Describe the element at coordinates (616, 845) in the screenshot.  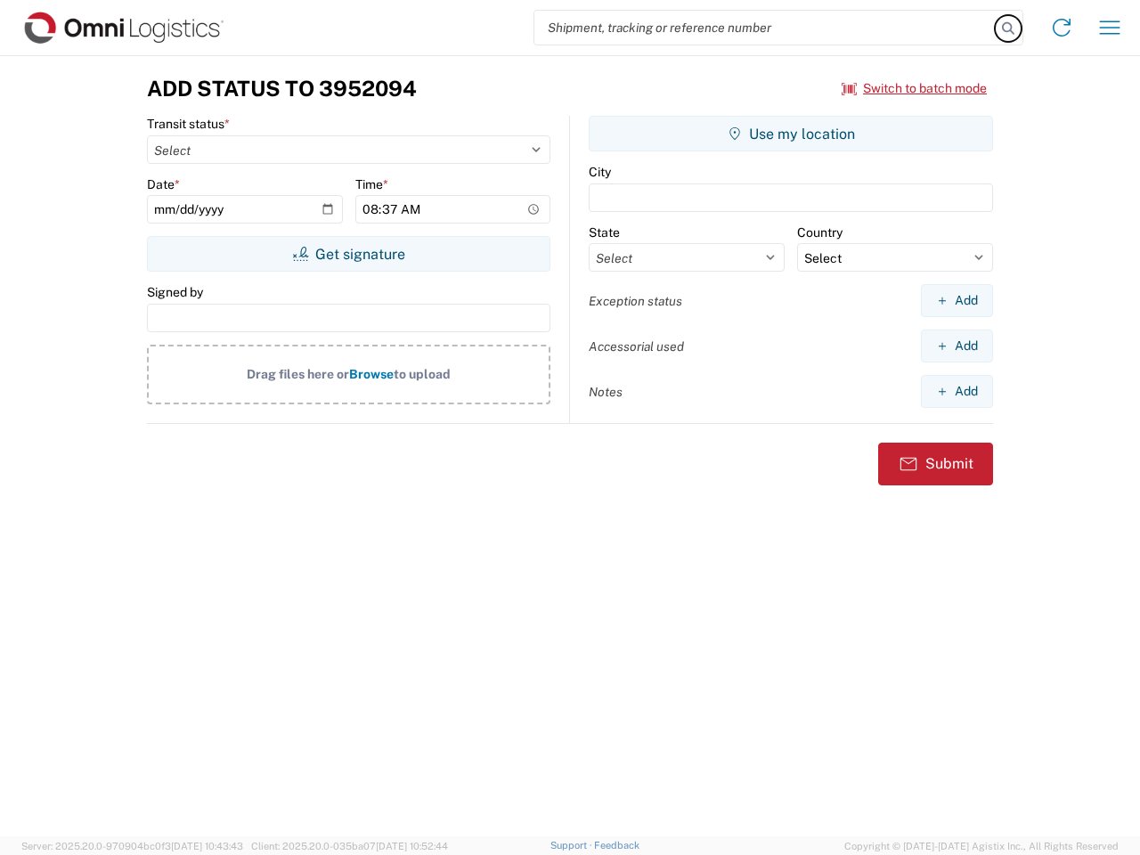
I see `a: Feedback` at that location.